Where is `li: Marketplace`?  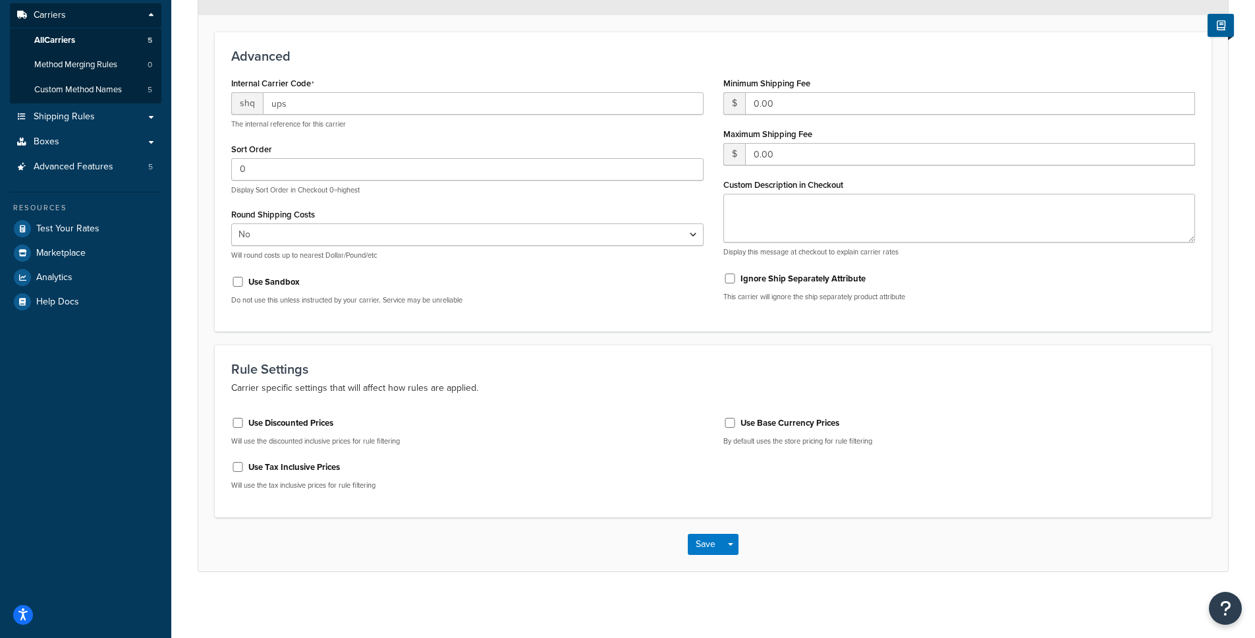 li: Marketplace is located at coordinates (86, 253).